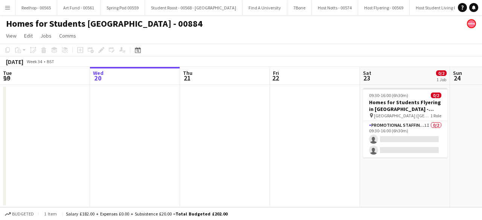 The width and height of the screenshot is (482, 220). I want to click on span: Sun, so click(457, 73).